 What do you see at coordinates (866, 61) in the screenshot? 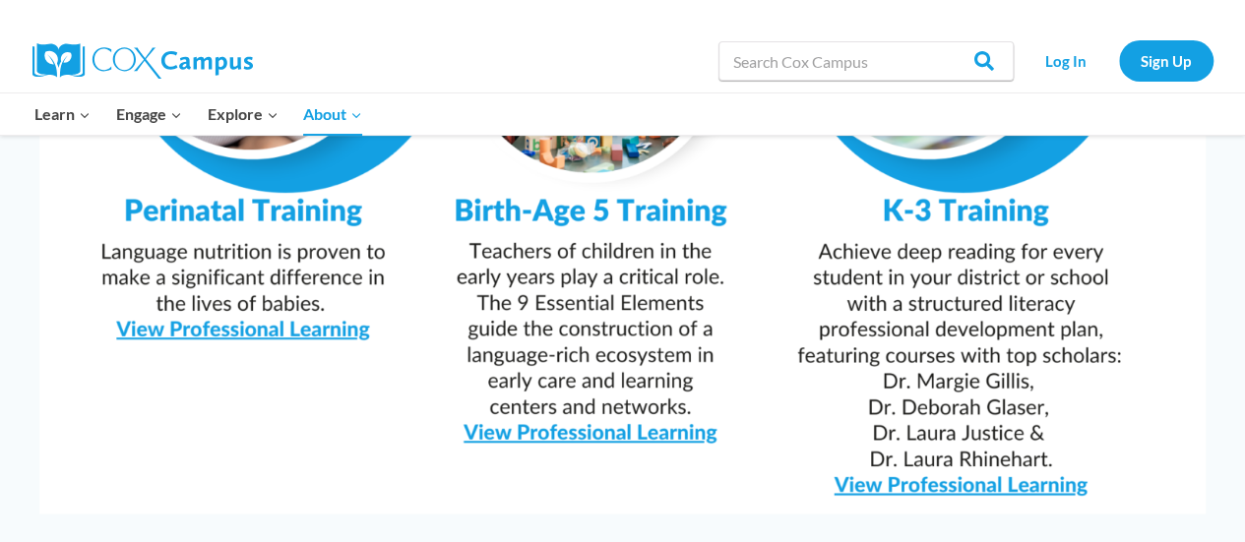
I see `input: Search Cox Campus` at bounding box center [866, 61].